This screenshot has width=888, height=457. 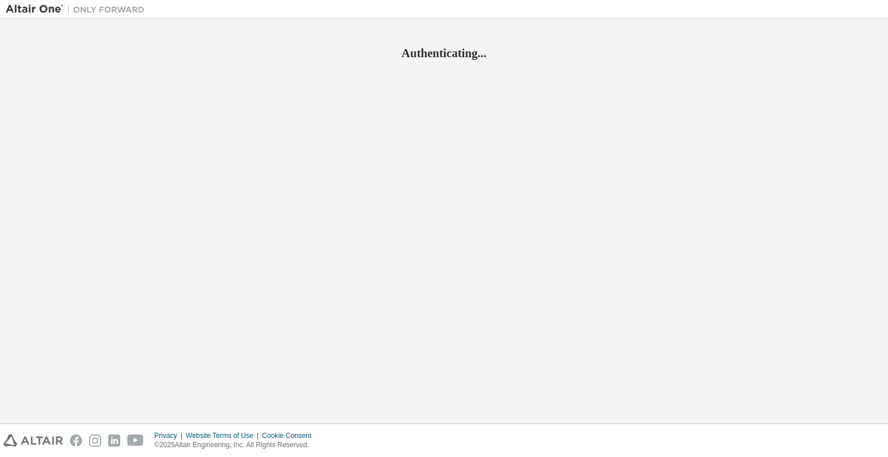 What do you see at coordinates (290, 436) in the screenshot?
I see `div: Cookie Consent` at bounding box center [290, 436].